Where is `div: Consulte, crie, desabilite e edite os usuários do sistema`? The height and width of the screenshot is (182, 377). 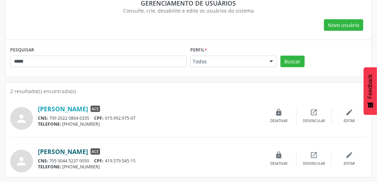 div: Consulte, crie, desabilite e edite os usuários do sistema is located at coordinates (188, 11).